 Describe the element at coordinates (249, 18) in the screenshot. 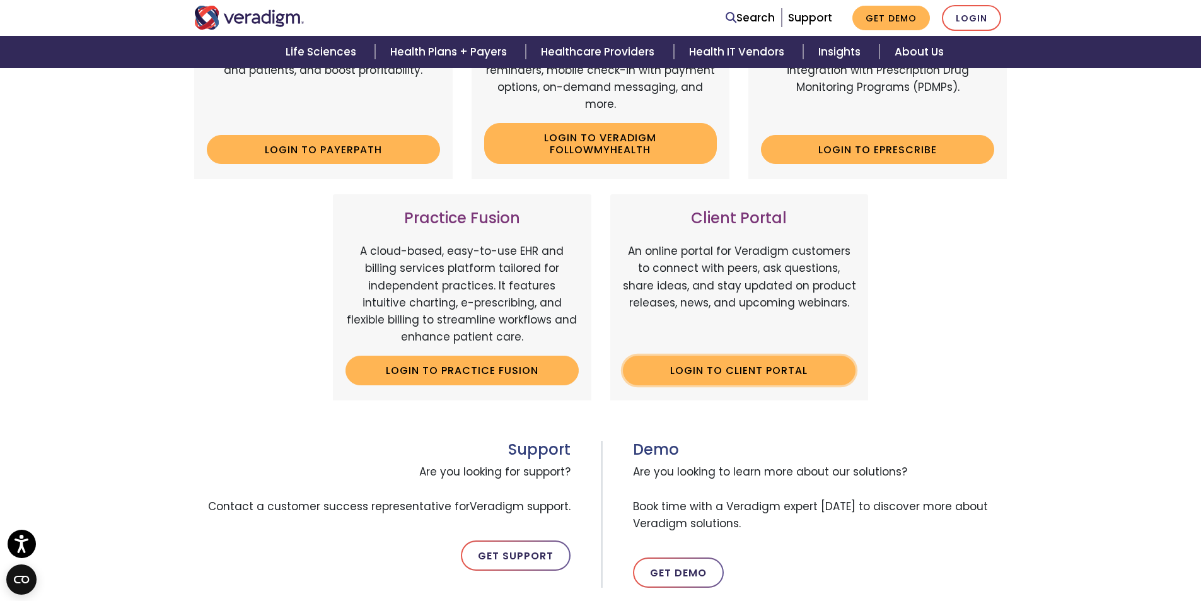

I see `a: Veradigm logo` at that location.